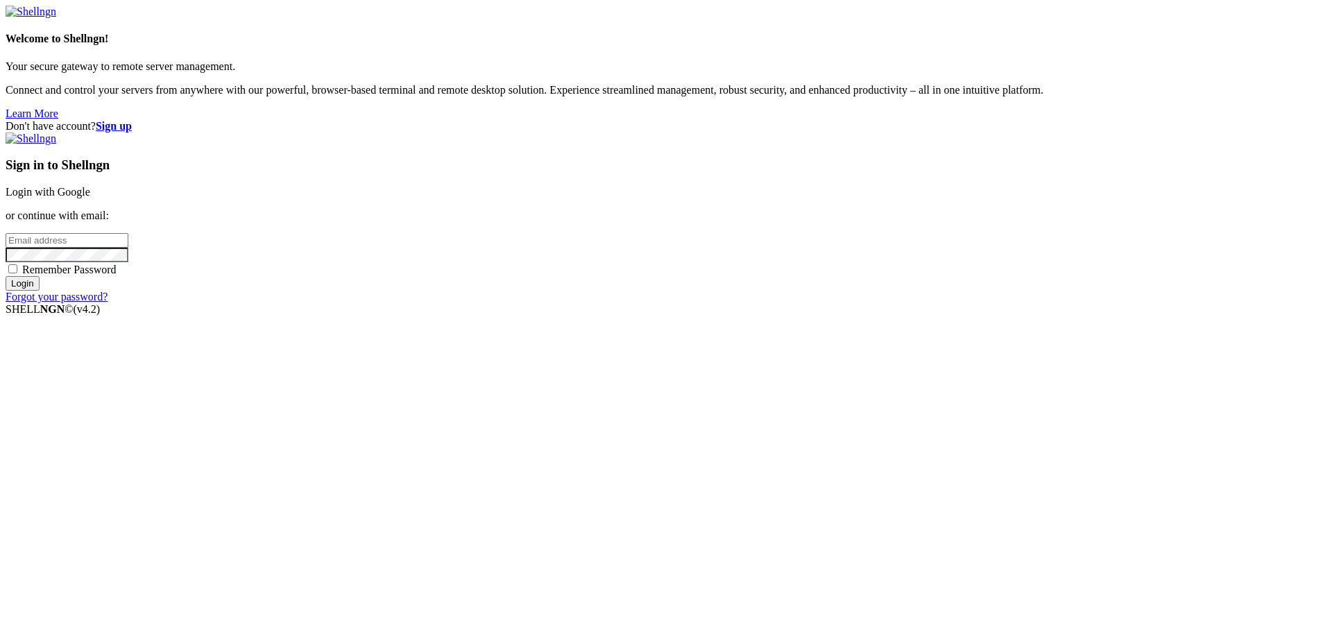  What do you see at coordinates (87, 309) in the screenshot?
I see `span: 4.2.0` at bounding box center [87, 309].